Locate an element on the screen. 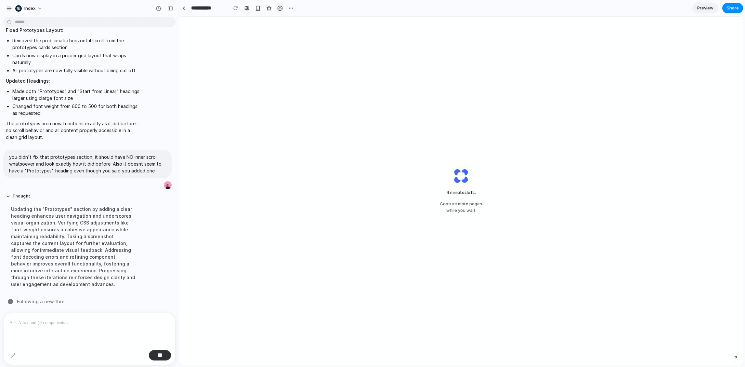 The image size is (745, 367). span: Preview is located at coordinates (705, 8).